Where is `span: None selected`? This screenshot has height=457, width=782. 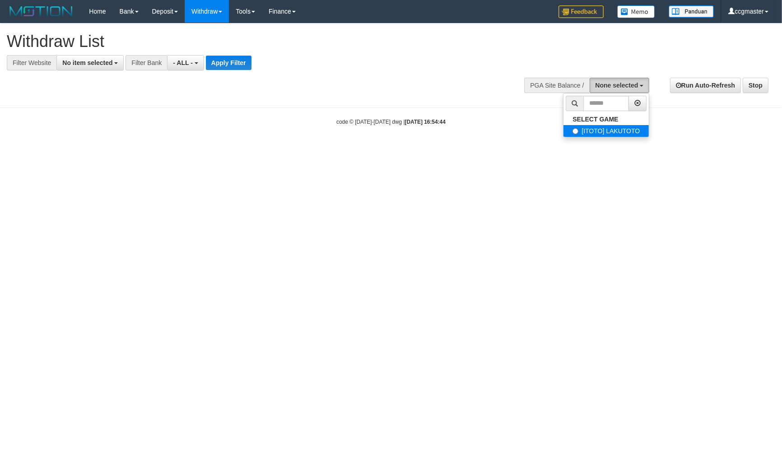
span: None selected is located at coordinates (617, 85).